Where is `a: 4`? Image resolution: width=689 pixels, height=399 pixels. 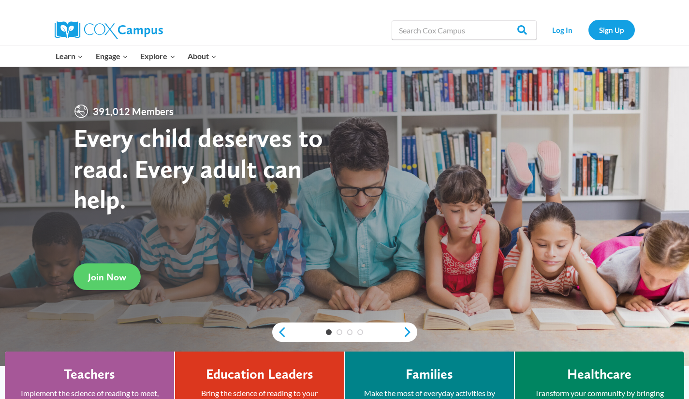
a: 4 is located at coordinates (360, 332).